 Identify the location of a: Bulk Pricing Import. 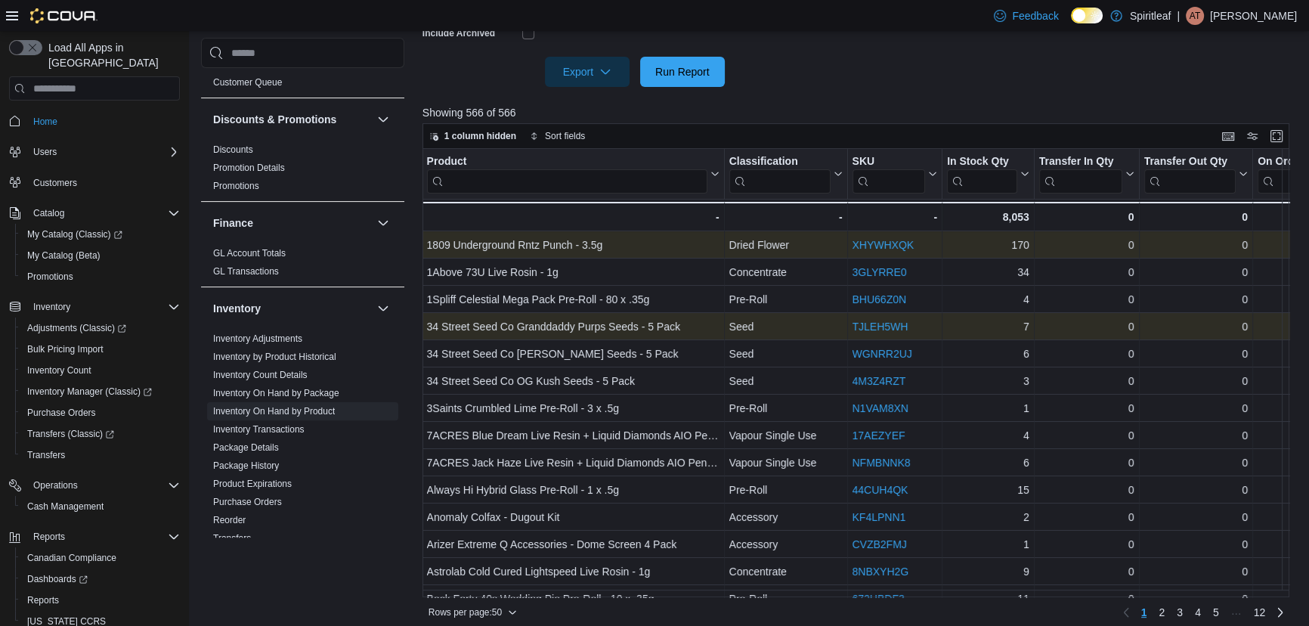
(65, 349).